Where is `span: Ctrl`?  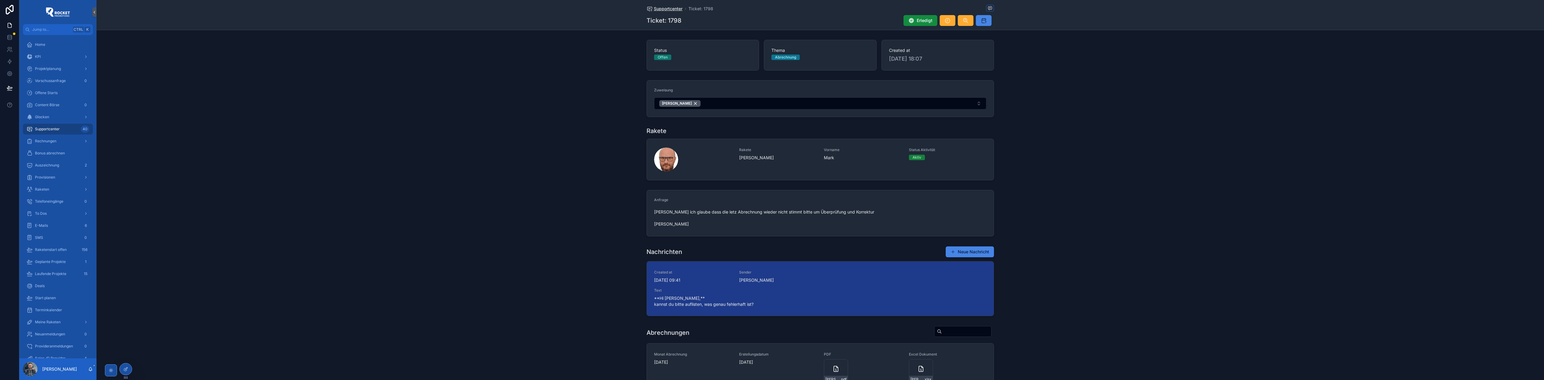
span: Ctrl is located at coordinates (78, 30).